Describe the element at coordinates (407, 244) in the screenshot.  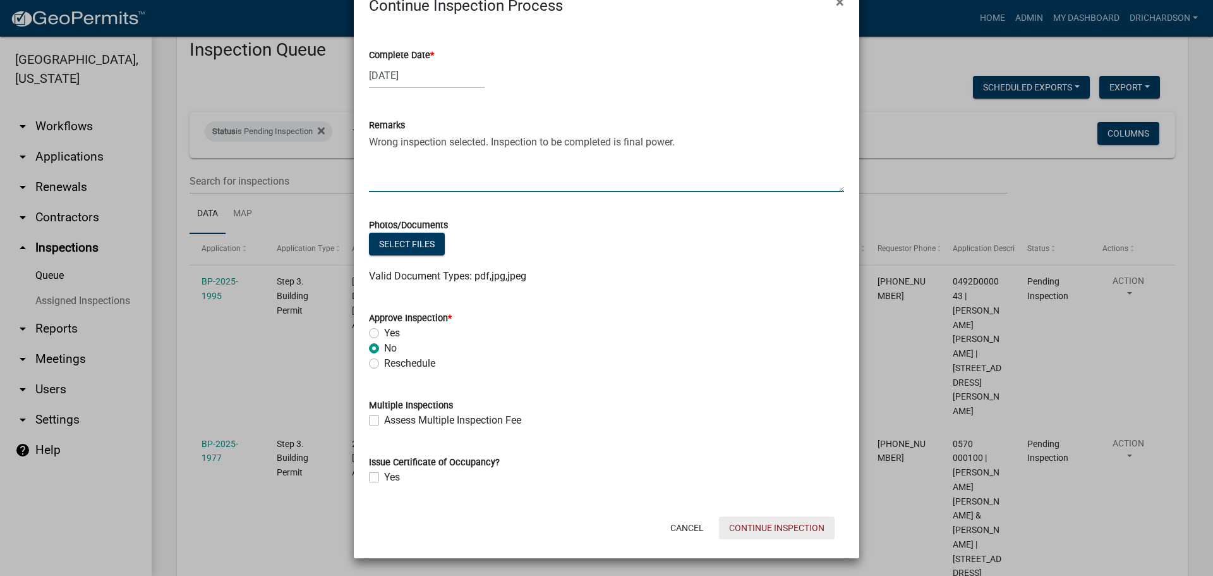
I see `button: Select files` at that location.